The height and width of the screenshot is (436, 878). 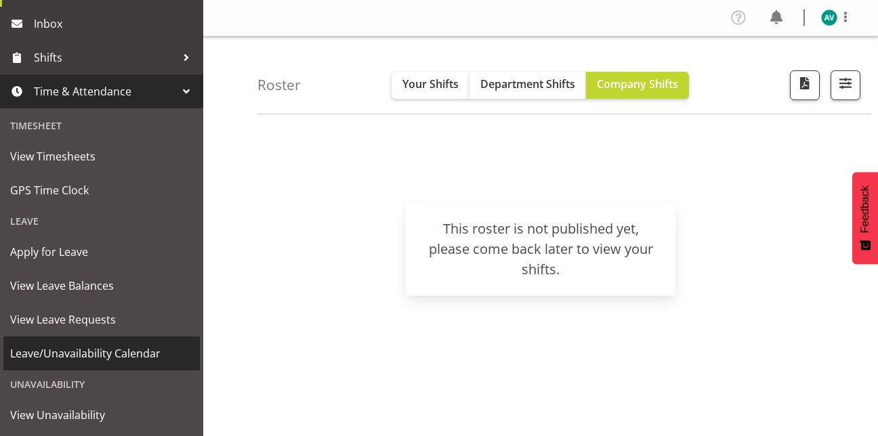 I want to click on a: View Unavailability, so click(x=102, y=415).